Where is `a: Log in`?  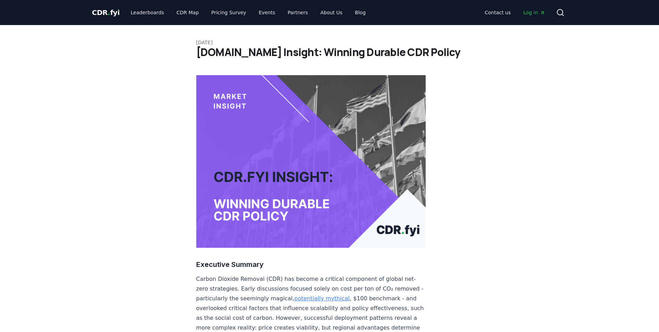 a: Log in is located at coordinates (534, 13).